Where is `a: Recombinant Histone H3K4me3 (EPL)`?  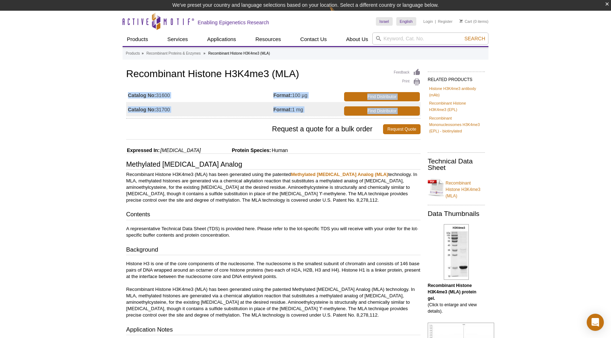
a: Recombinant Histone H3K4me3 (EPL) is located at coordinates (456, 106).